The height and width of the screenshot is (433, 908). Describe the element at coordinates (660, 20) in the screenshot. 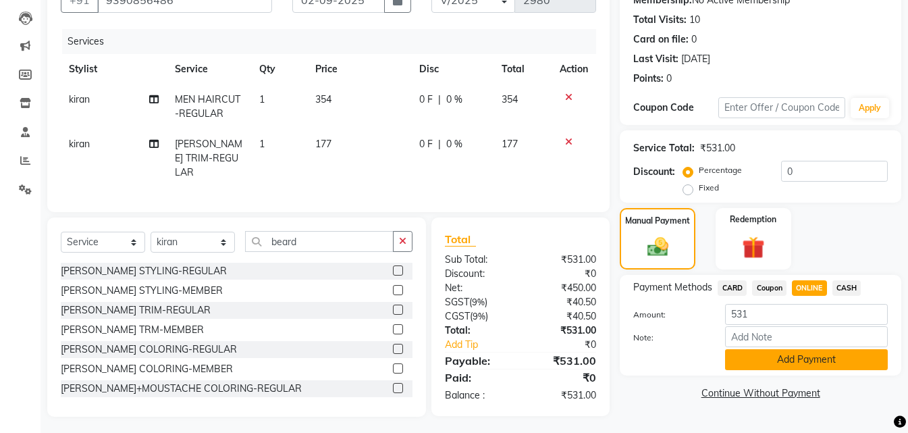

I see `div: Total Visits:` at that location.